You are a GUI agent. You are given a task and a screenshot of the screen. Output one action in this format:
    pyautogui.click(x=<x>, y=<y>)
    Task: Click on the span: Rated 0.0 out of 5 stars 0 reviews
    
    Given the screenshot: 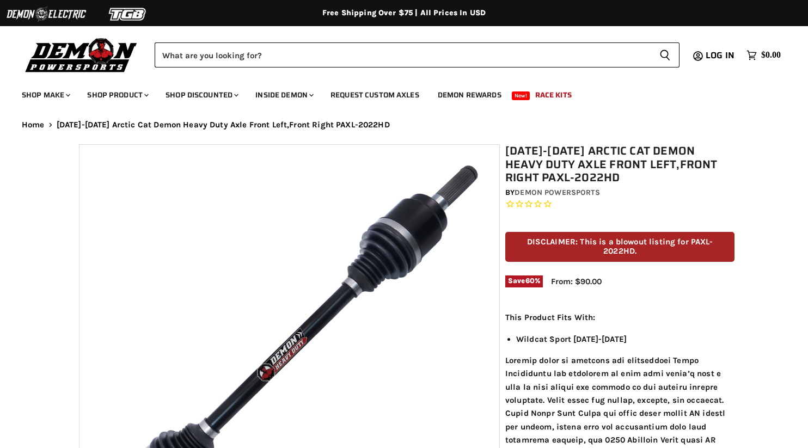 What is the action you would take?
    pyautogui.click(x=620, y=204)
    